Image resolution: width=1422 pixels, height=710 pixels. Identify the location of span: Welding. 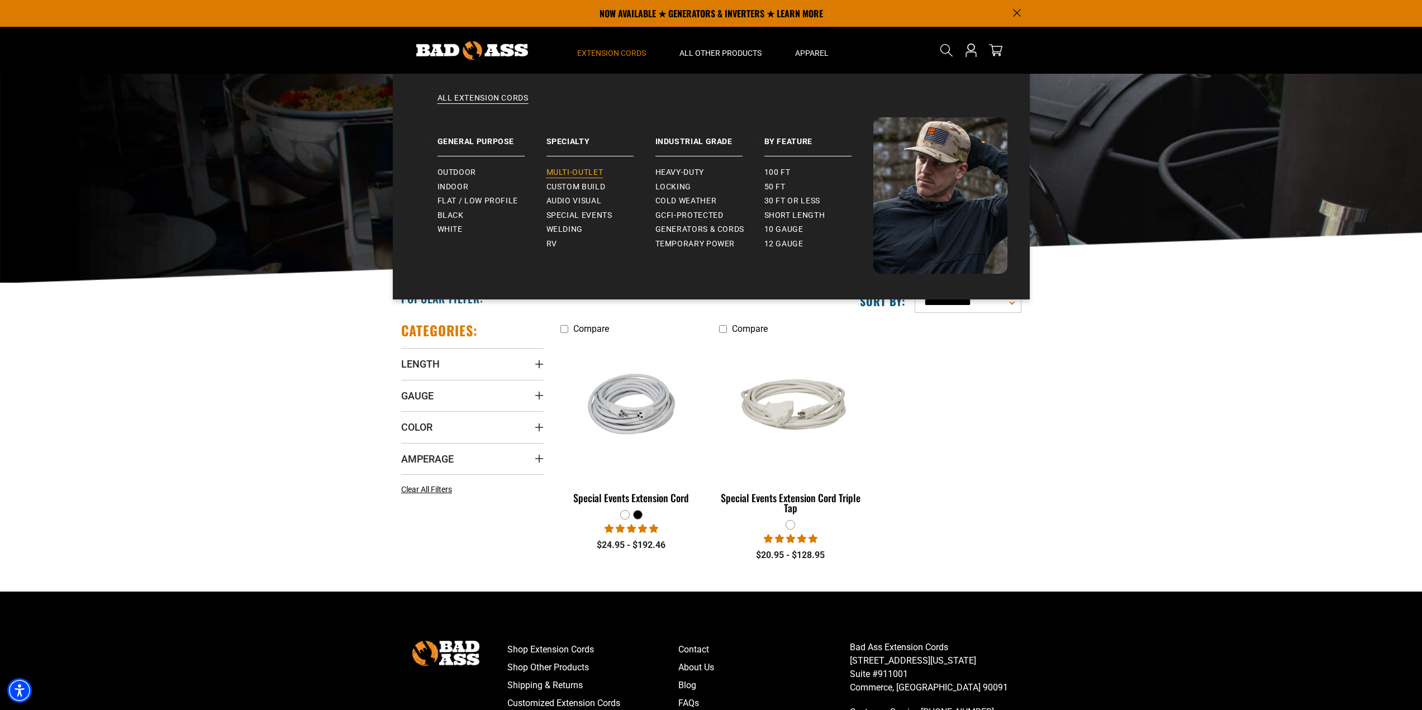
(564, 230).